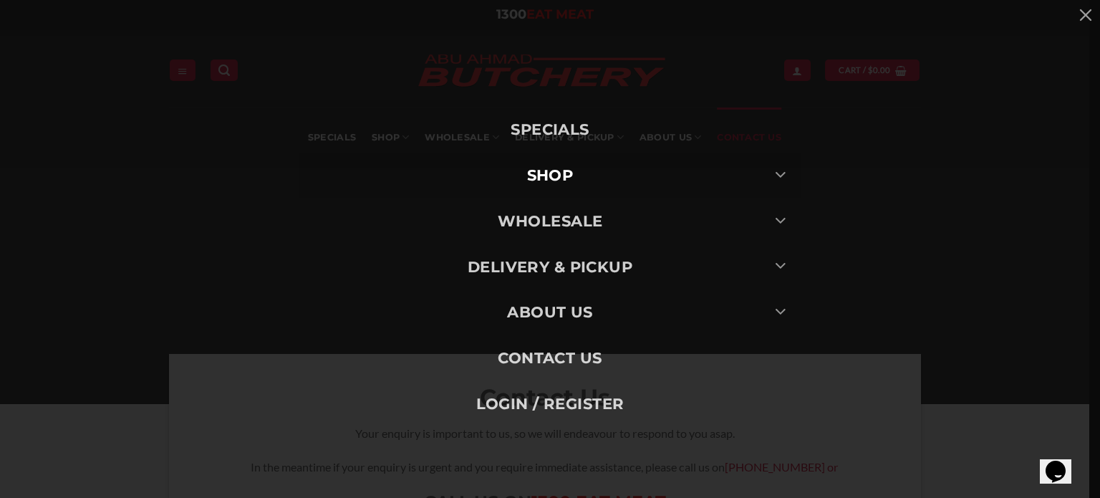 The width and height of the screenshot is (1100, 498). Describe the element at coordinates (550, 404) in the screenshot. I see `span: Login / Register` at that location.